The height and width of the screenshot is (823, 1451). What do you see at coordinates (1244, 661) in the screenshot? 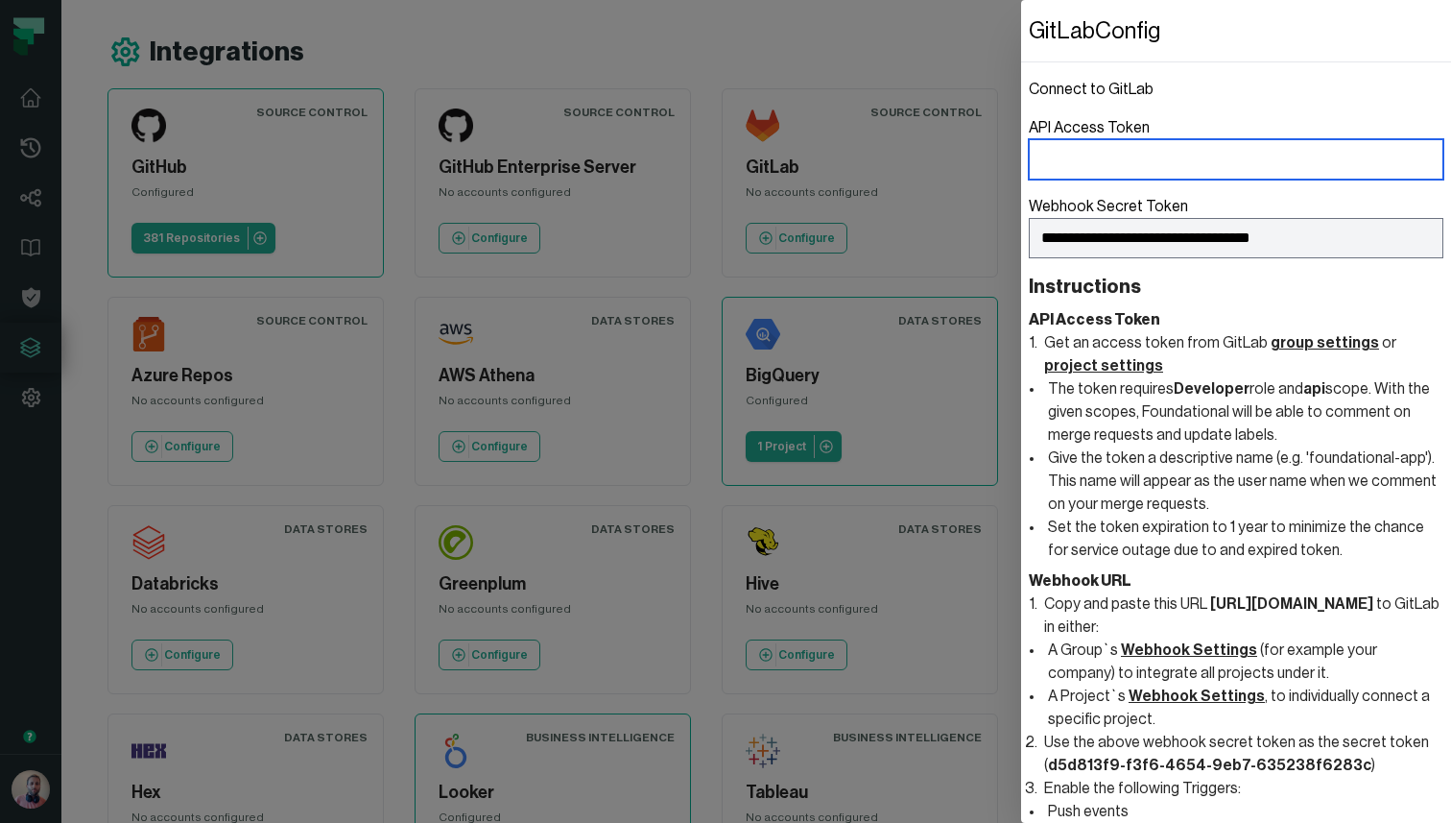
I see `li: A Group`s (for example your company) to integrate all projects under it.` at bounding box center [1244, 661].